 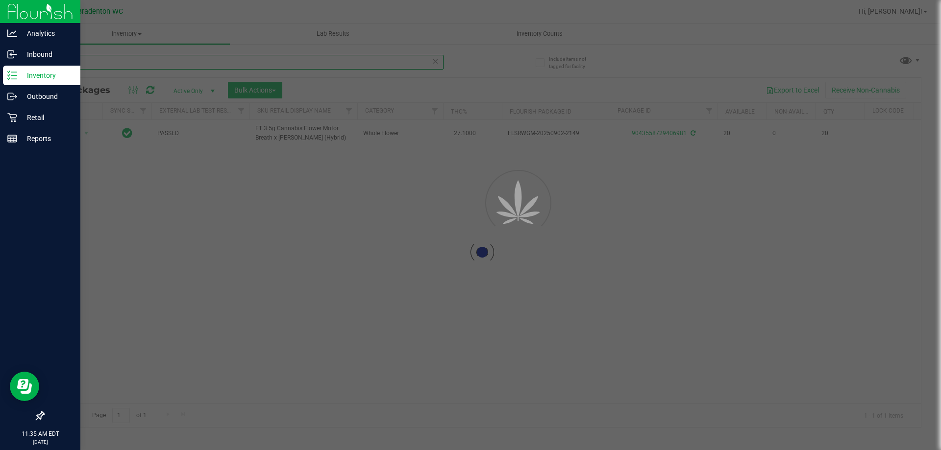 I want to click on inline-svg: Retail, so click(x=12, y=118).